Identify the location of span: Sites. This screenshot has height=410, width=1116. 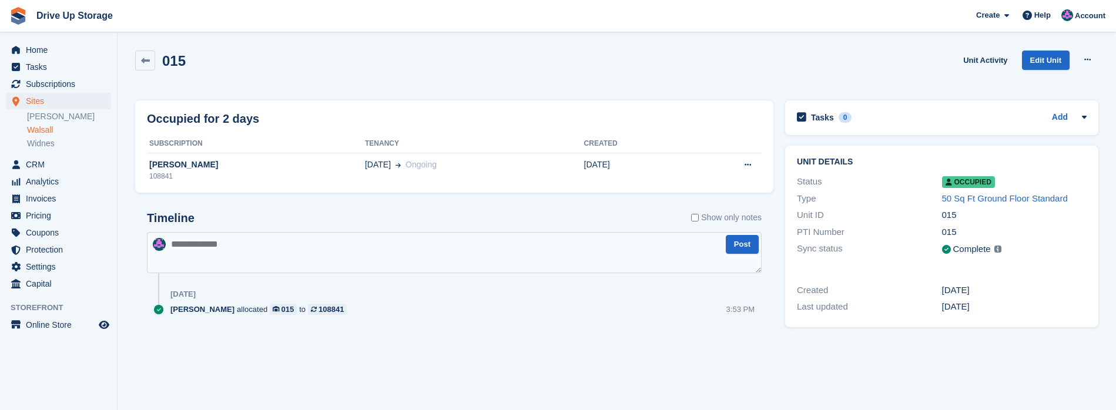
(61, 101).